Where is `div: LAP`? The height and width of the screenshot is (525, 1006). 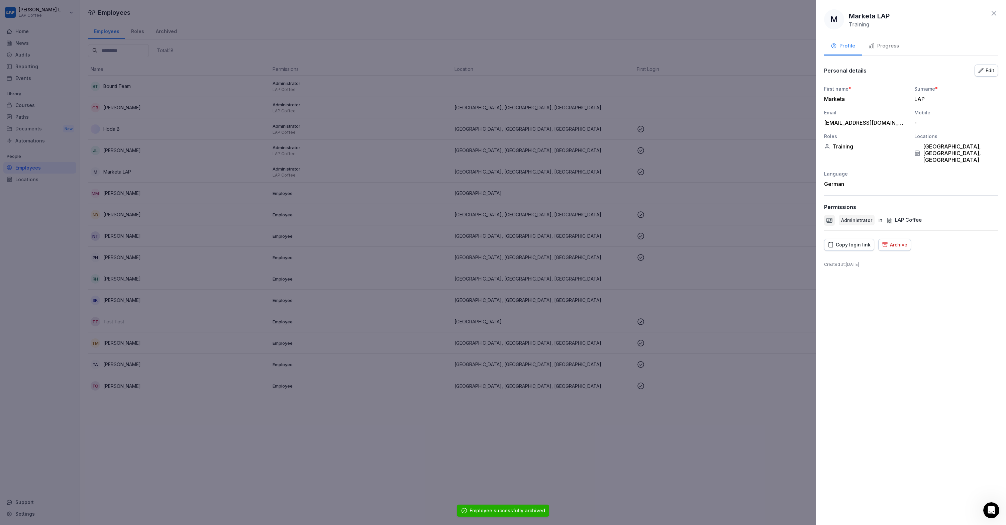 div: LAP is located at coordinates (954, 99).